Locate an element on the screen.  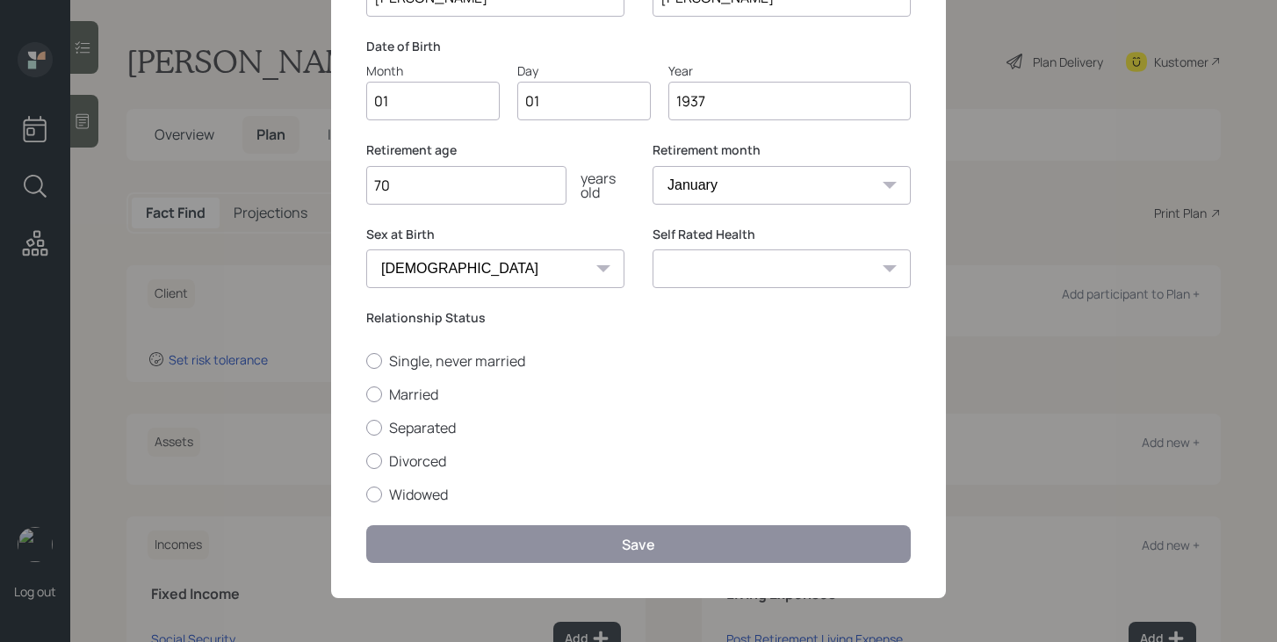
label: Relationship Status is located at coordinates (639, 318).